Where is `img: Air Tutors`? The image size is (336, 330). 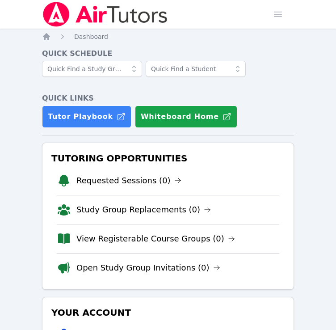
img: Air Tutors is located at coordinates (105, 14).